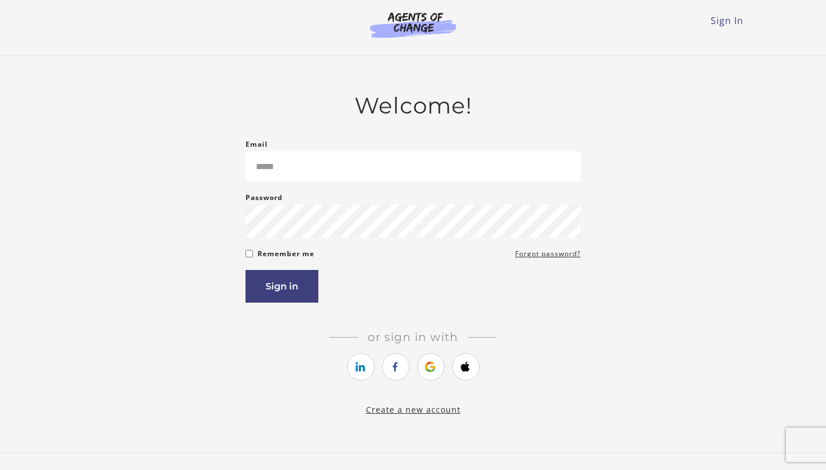 The height and width of the screenshot is (470, 826). I want to click on a: https://courses.thinkific.com/users/auth/google?ss%5Breferral%5D=&ss%5Buser_return_to%5D=https%3A..., so click(431, 367).